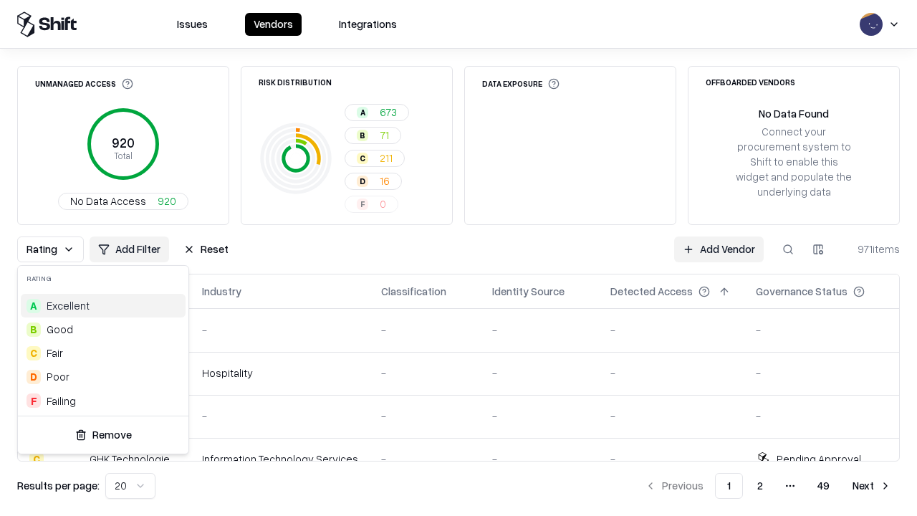 The width and height of the screenshot is (917, 516). Describe the element at coordinates (34, 377) in the screenshot. I see `div: D` at that location.